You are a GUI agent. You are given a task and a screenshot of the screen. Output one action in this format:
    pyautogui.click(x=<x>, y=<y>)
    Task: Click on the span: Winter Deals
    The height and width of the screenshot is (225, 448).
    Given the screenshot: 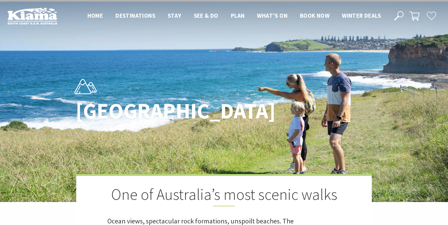 What is the action you would take?
    pyautogui.click(x=362, y=16)
    